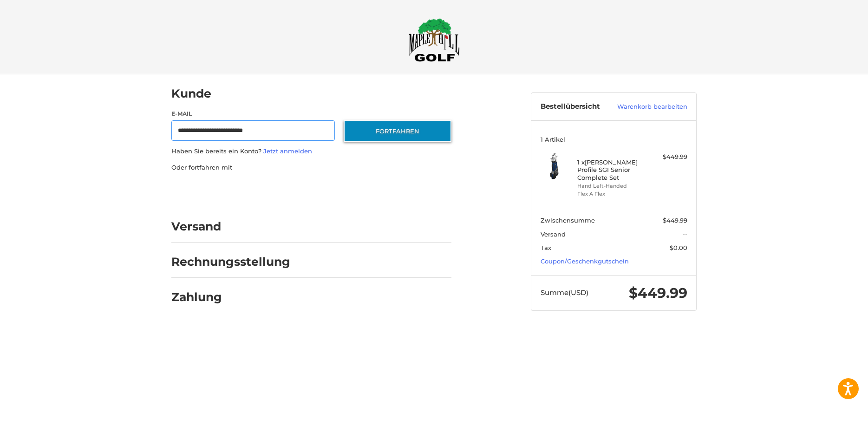  What do you see at coordinates (647, 107) in the screenshot?
I see `a: Warenkorb bearbeiten` at bounding box center [647, 107].